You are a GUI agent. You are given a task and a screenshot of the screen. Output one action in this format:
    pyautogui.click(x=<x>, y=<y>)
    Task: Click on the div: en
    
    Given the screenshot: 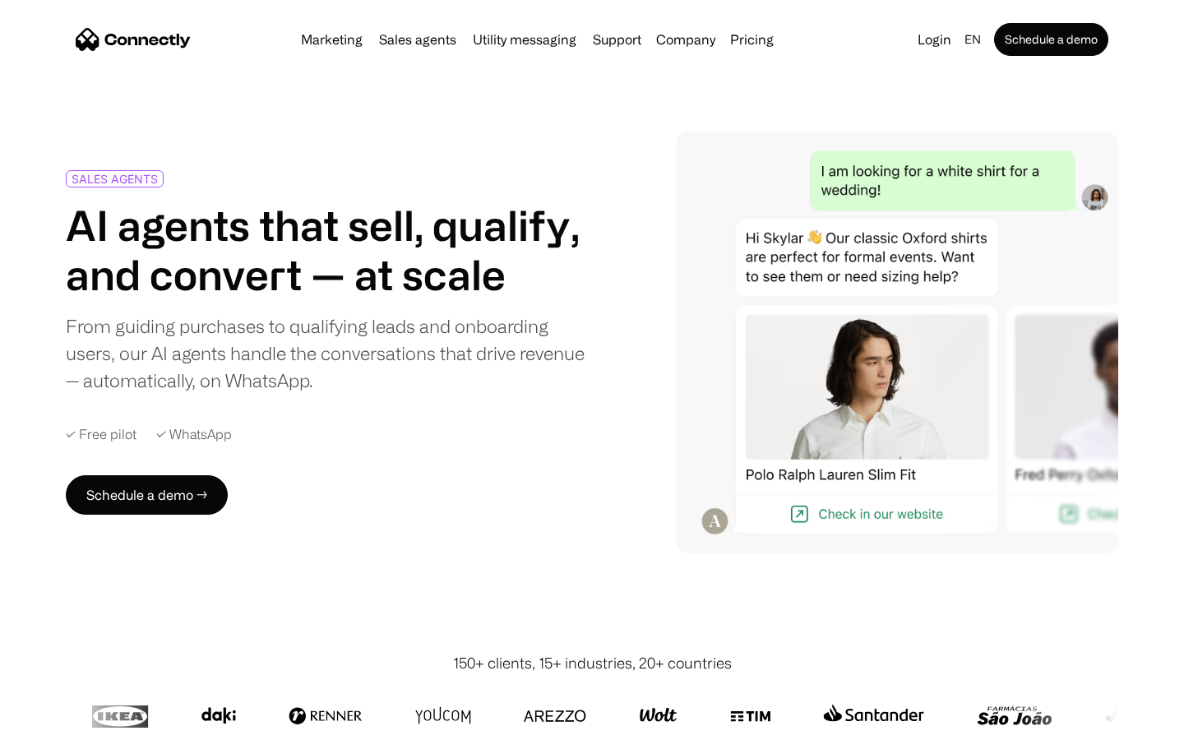 What is the action you would take?
    pyautogui.click(x=973, y=39)
    